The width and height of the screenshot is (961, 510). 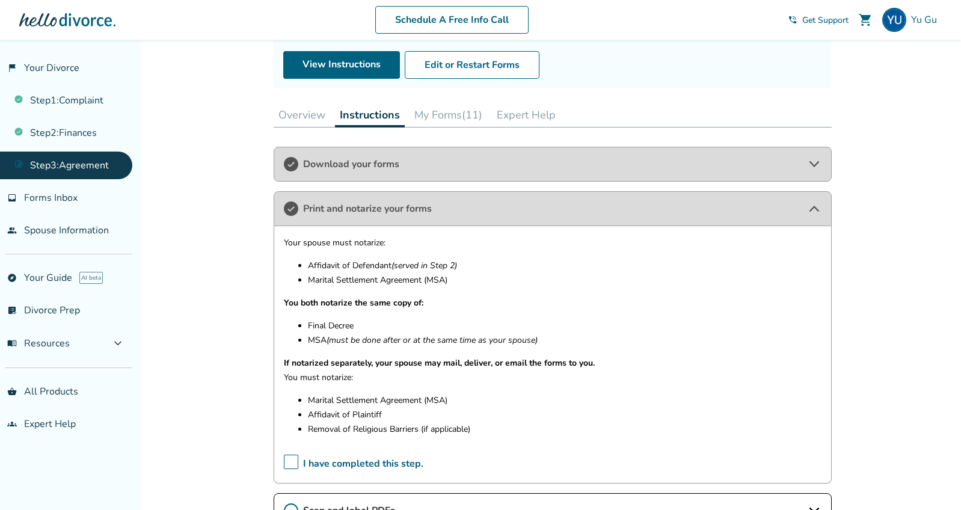 I want to click on button: Expert Help, so click(x=526, y=115).